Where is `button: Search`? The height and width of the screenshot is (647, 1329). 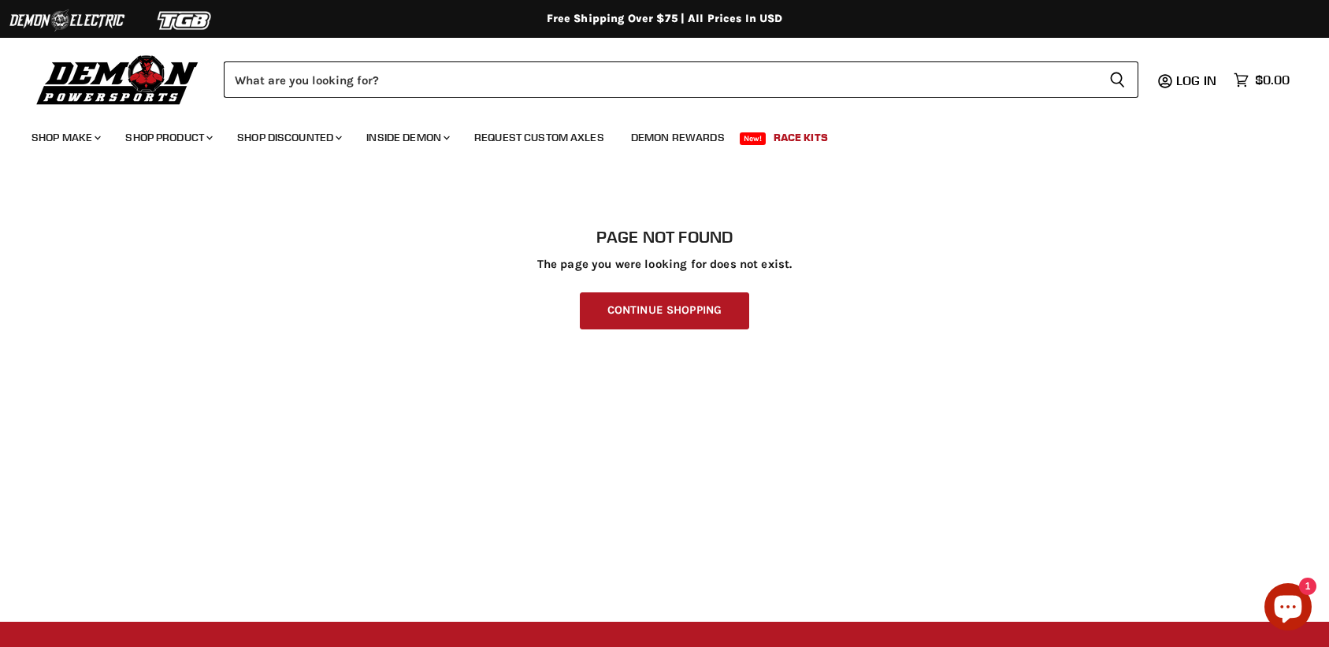 button: Search is located at coordinates (1117, 80).